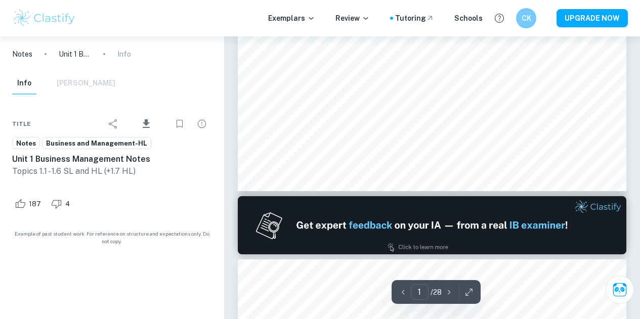 The height and width of the screenshot is (319, 640). Describe the element at coordinates (67, 204) in the screenshot. I see `span: 4` at that location.